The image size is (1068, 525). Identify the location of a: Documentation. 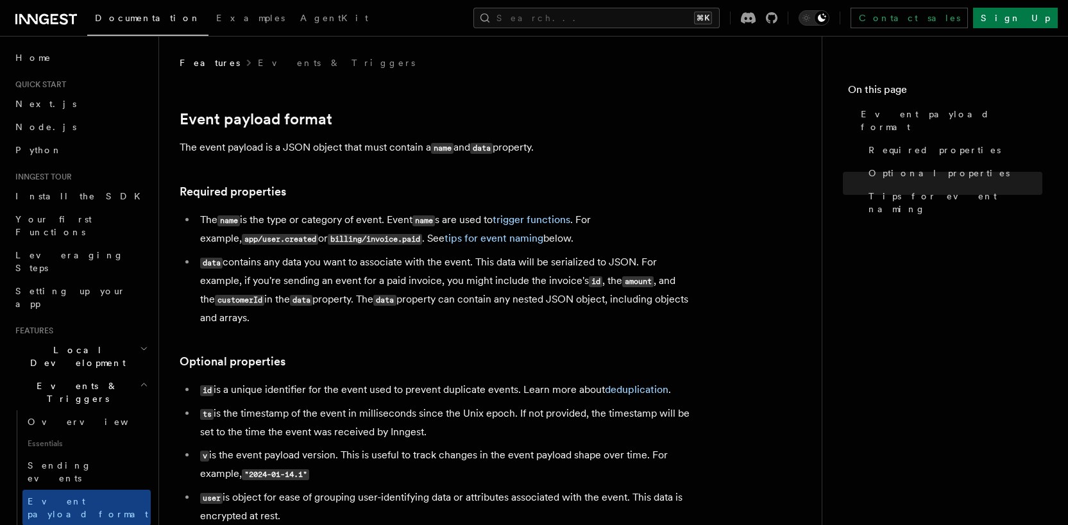
(148, 20).